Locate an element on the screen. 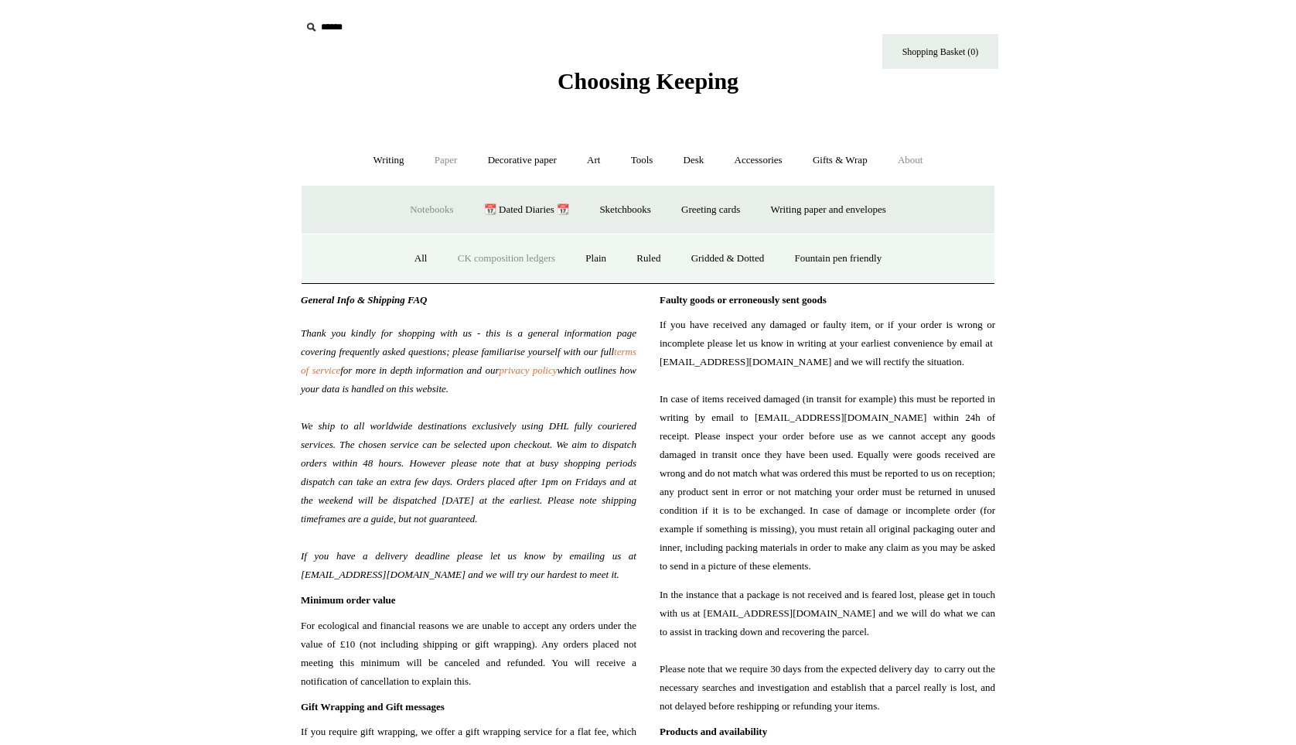  span: Products and availability is located at coordinates (713, 731).